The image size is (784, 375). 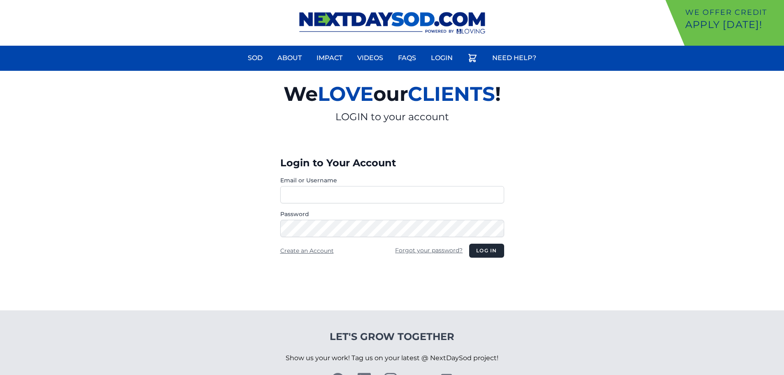 What do you see at coordinates (392, 337) in the screenshot?
I see `h4: Let's Grow Together` at bounding box center [392, 337].